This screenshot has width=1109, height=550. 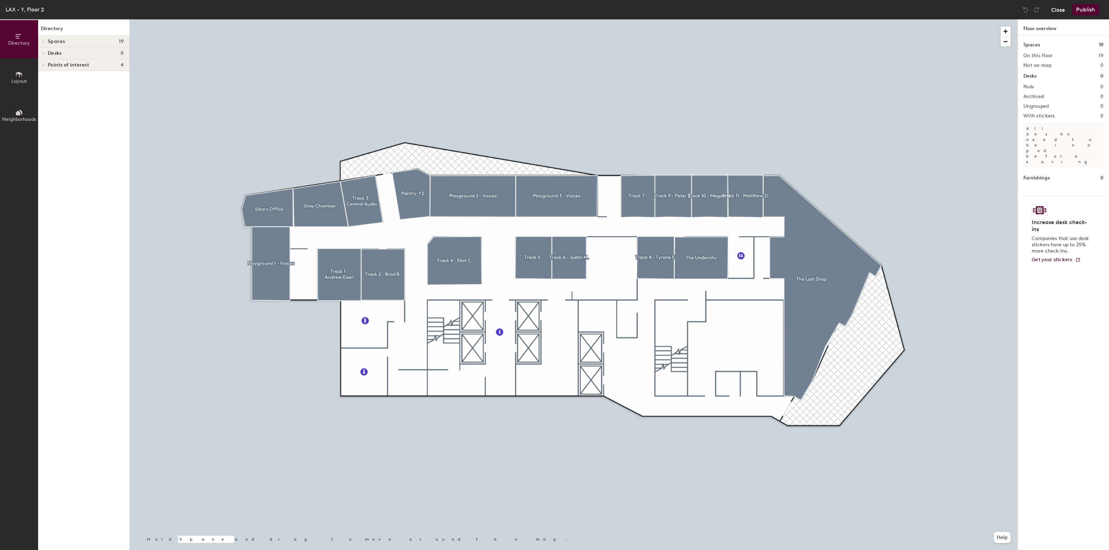 What do you see at coordinates (1036, 106) in the screenshot?
I see `h2: Ungrouped` at bounding box center [1036, 106].